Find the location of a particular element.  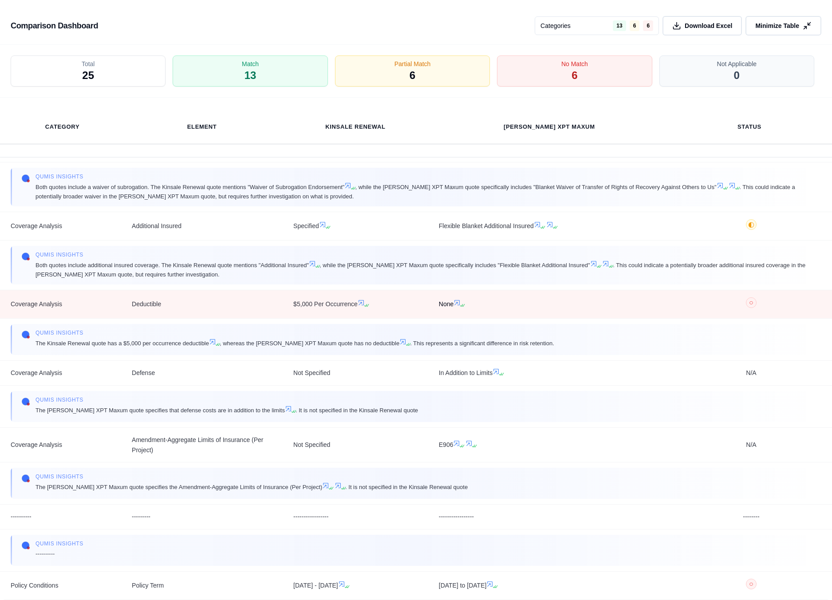

span: Specified is located at coordinates (356, 226).